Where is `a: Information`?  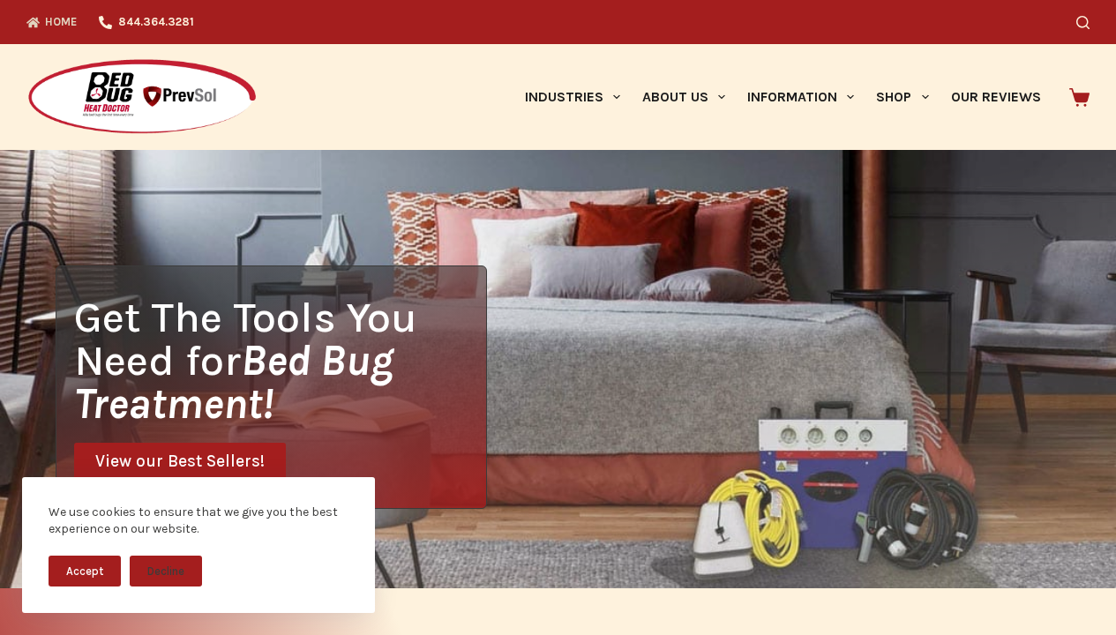
a: Information is located at coordinates (801, 97).